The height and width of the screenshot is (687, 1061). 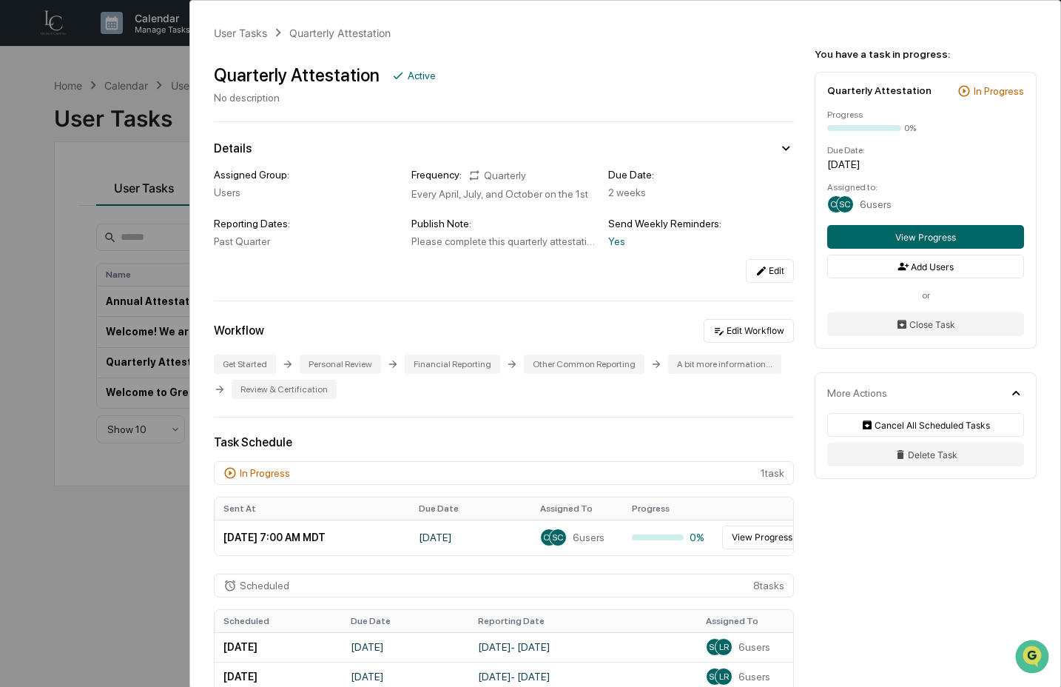 What do you see at coordinates (306, 175) in the screenshot?
I see `div: Assigned Group:` at bounding box center [306, 175].